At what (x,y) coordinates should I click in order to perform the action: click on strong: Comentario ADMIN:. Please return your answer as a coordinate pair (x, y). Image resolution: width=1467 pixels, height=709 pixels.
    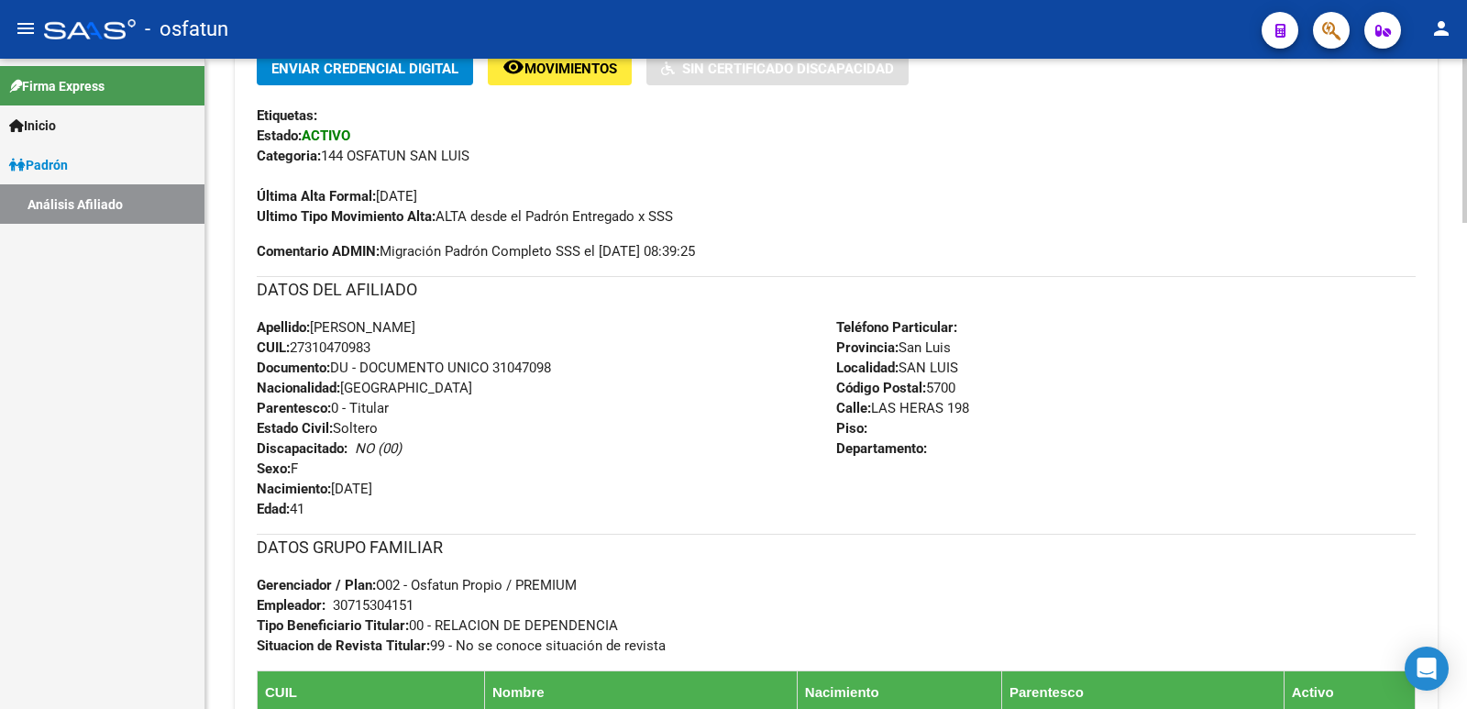
    Looking at the image, I should click on (318, 251).